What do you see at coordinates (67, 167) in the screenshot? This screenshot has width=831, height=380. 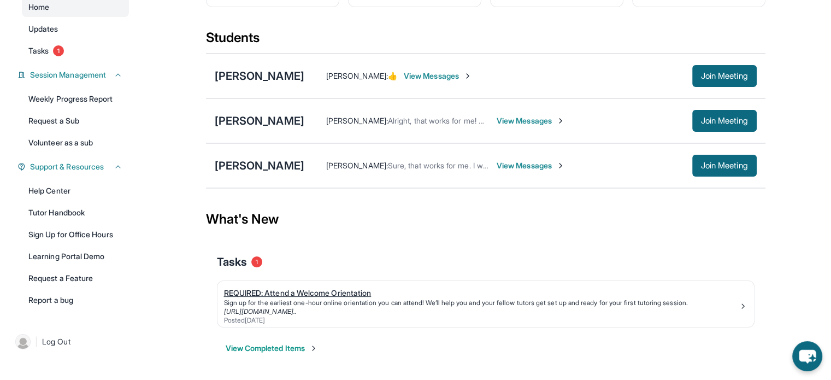 I see `span: Support & Resources` at bounding box center [67, 167].